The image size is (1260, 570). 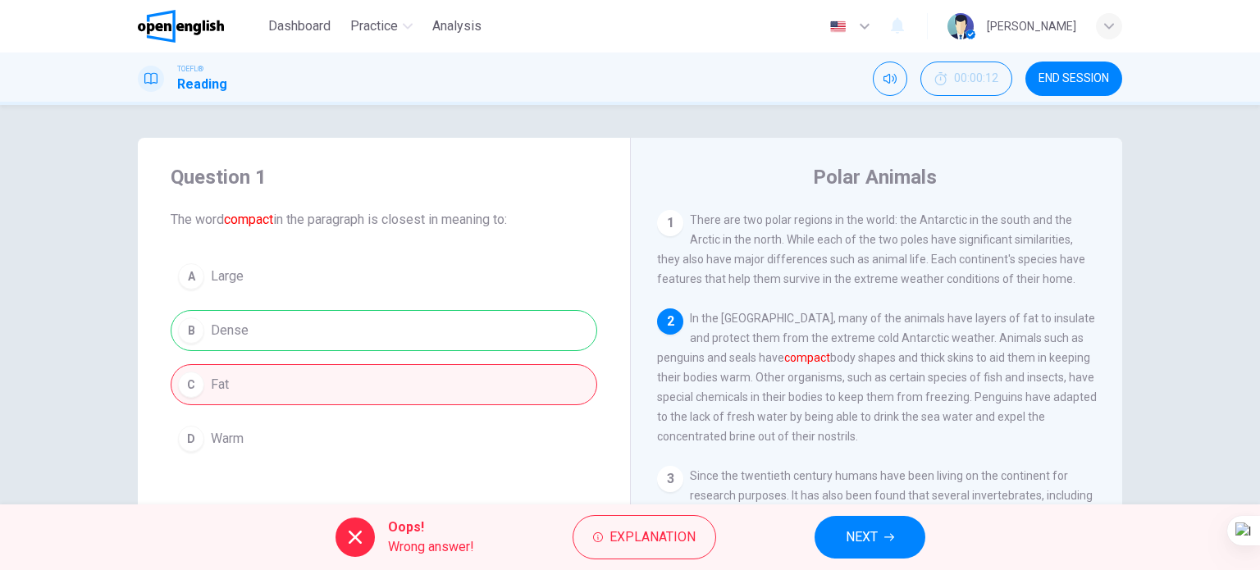 What do you see at coordinates (1074, 79) in the screenshot?
I see `span: END SESSION` at bounding box center [1074, 79].